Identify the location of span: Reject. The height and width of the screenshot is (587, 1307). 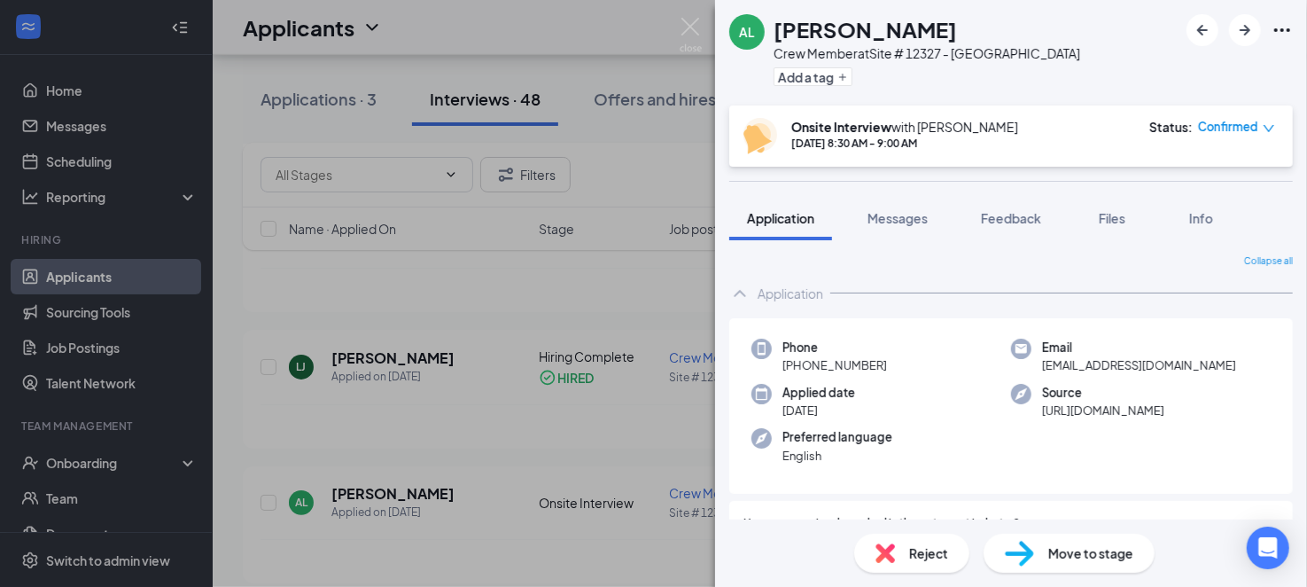
(929, 553).